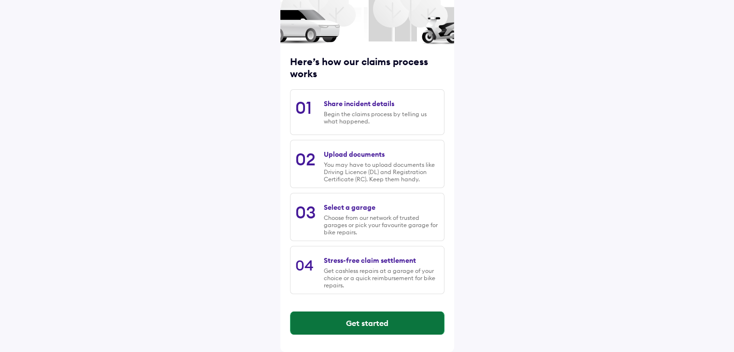 The width and height of the screenshot is (734, 352). Describe the element at coordinates (359, 104) in the screenshot. I see `div: Share incident details` at that location.